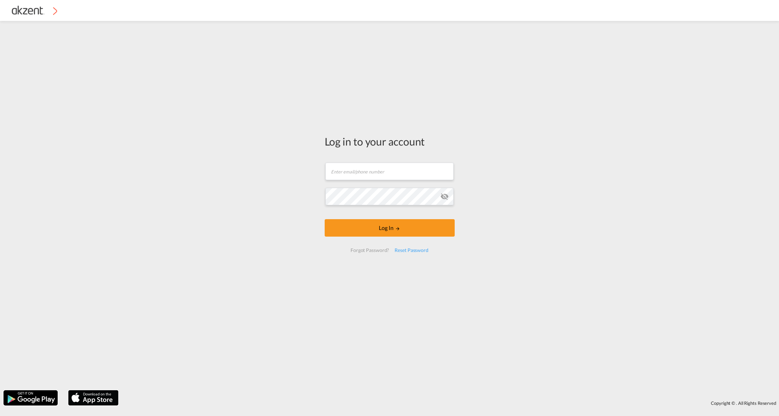 Image resolution: width=779 pixels, height=416 pixels. What do you see at coordinates (389, 228) in the screenshot?
I see `button: LOGIN` at bounding box center [389, 228].